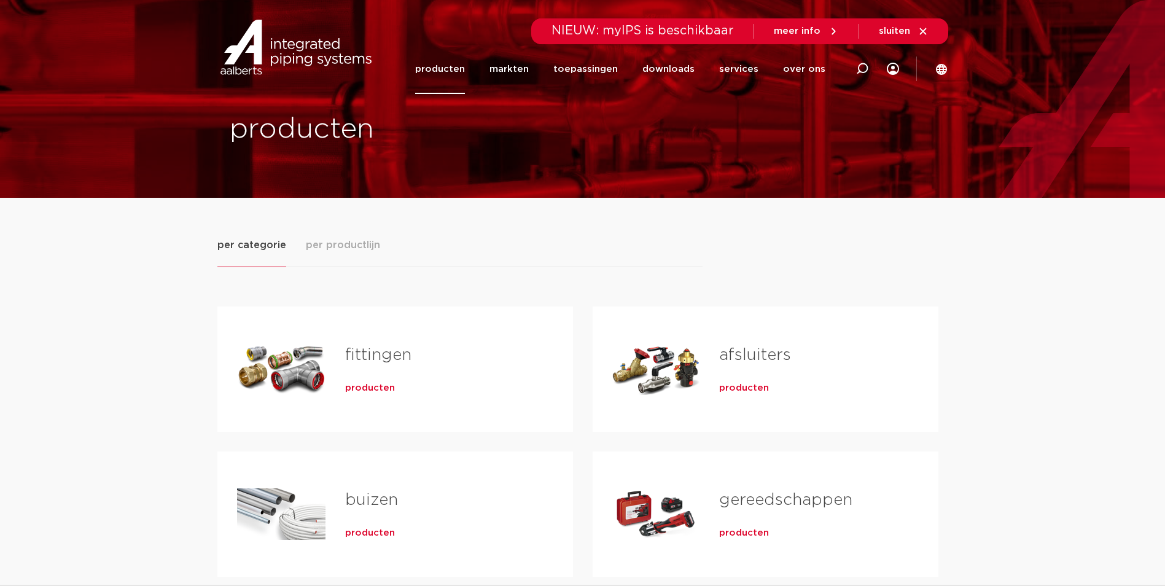 Image resolution: width=1165 pixels, height=586 pixels. Describe the element at coordinates (403, 130) in the screenshot. I see `h1: producten` at that location.